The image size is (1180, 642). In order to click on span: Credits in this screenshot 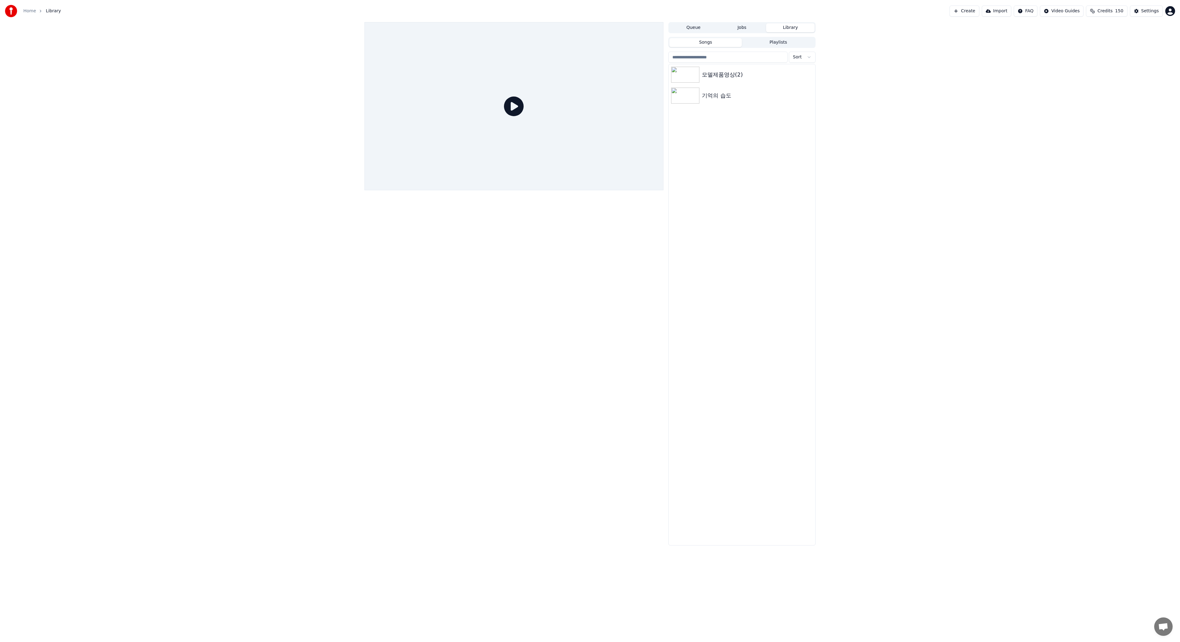, I will do `click(1105, 11)`.